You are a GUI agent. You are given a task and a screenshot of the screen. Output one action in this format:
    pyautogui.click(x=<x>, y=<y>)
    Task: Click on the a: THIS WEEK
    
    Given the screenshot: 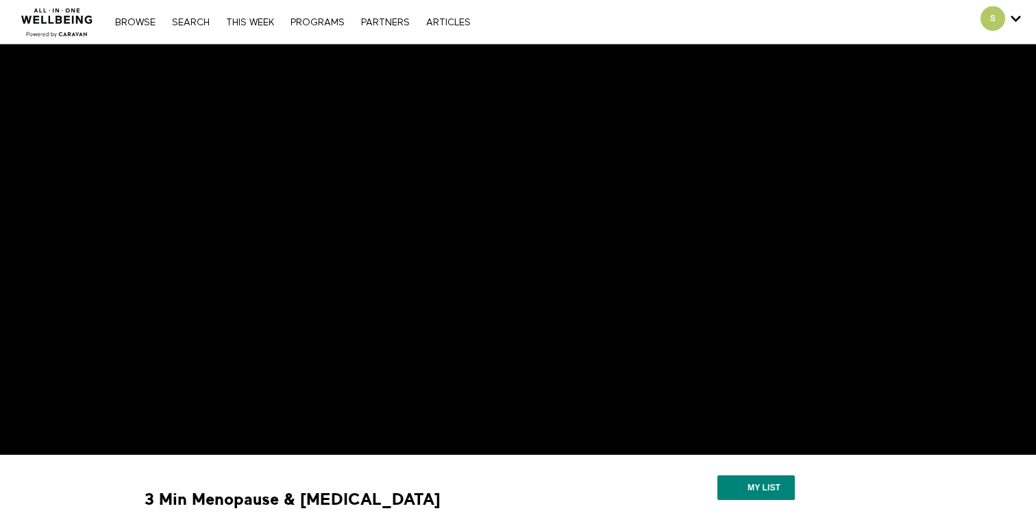 What is the action you would take?
    pyautogui.click(x=250, y=23)
    